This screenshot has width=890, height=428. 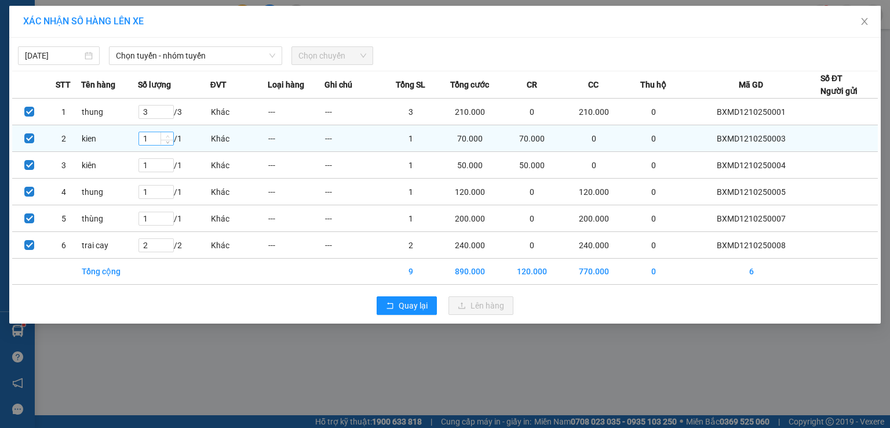 What do you see at coordinates (470, 85) in the screenshot?
I see `span: Tổng cước` at bounding box center [470, 85].